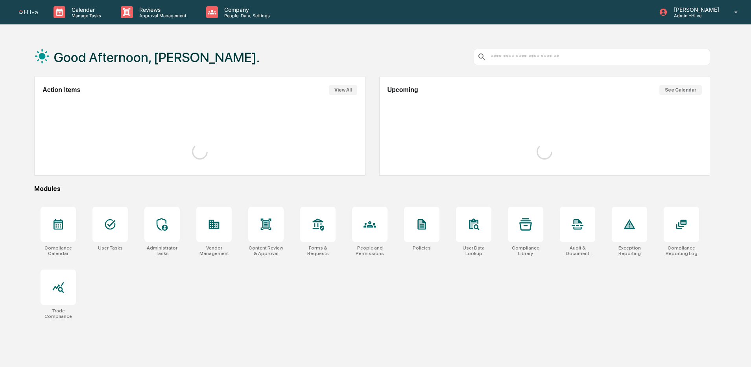 The width and height of the screenshot is (751, 367). What do you see at coordinates (162, 9) in the screenshot?
I see `p: Reviews` at bounding box center [162, 9].